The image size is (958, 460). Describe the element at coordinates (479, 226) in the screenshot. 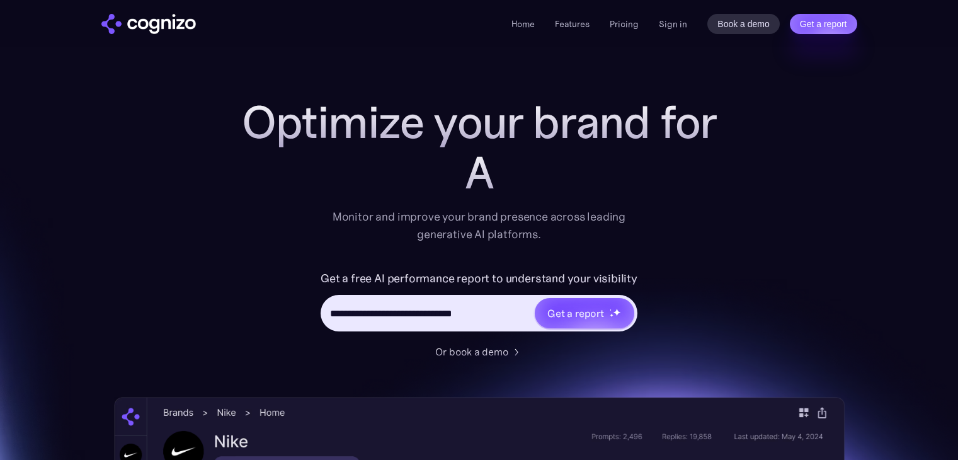

I see `div: Monitor and improve your brand presence across leading generative AI platforms.` at that location.